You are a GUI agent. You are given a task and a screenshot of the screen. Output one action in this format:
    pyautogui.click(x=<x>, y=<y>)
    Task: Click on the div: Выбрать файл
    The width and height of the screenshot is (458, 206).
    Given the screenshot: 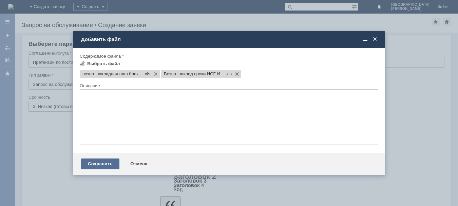 What is the action you would take?
    pyautogui.click(x=104, y=64)
    